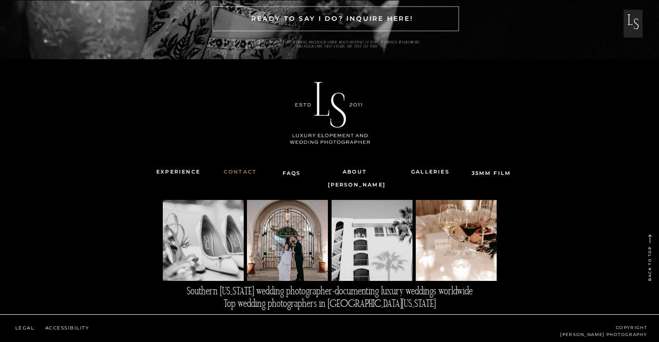 The width and height of the screenshot is (659, 342). What do you see at coordinates (649, 251) in the screenshot?
I see `a: back to top` at bounding box center [649, 251].